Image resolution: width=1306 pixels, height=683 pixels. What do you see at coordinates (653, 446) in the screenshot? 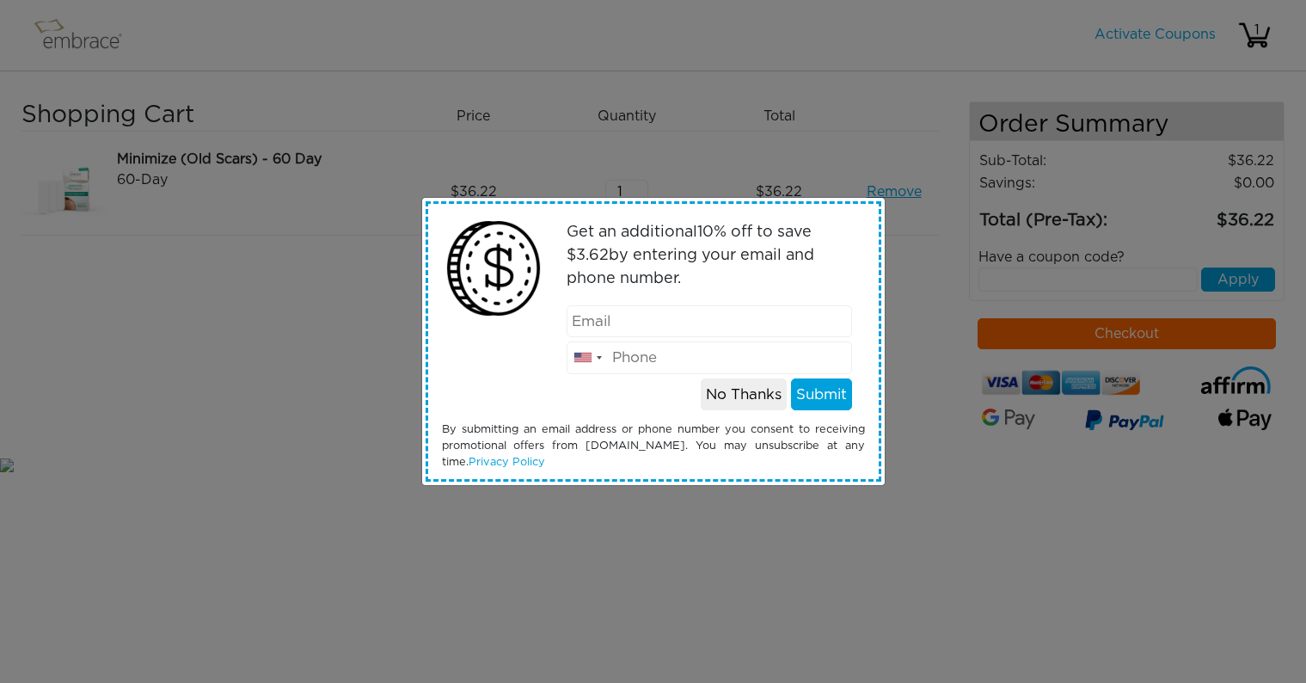
I see `div: By submitting an email address or phone number you consent to receiving promotional offers from [...` at bounding box center [653, 446].